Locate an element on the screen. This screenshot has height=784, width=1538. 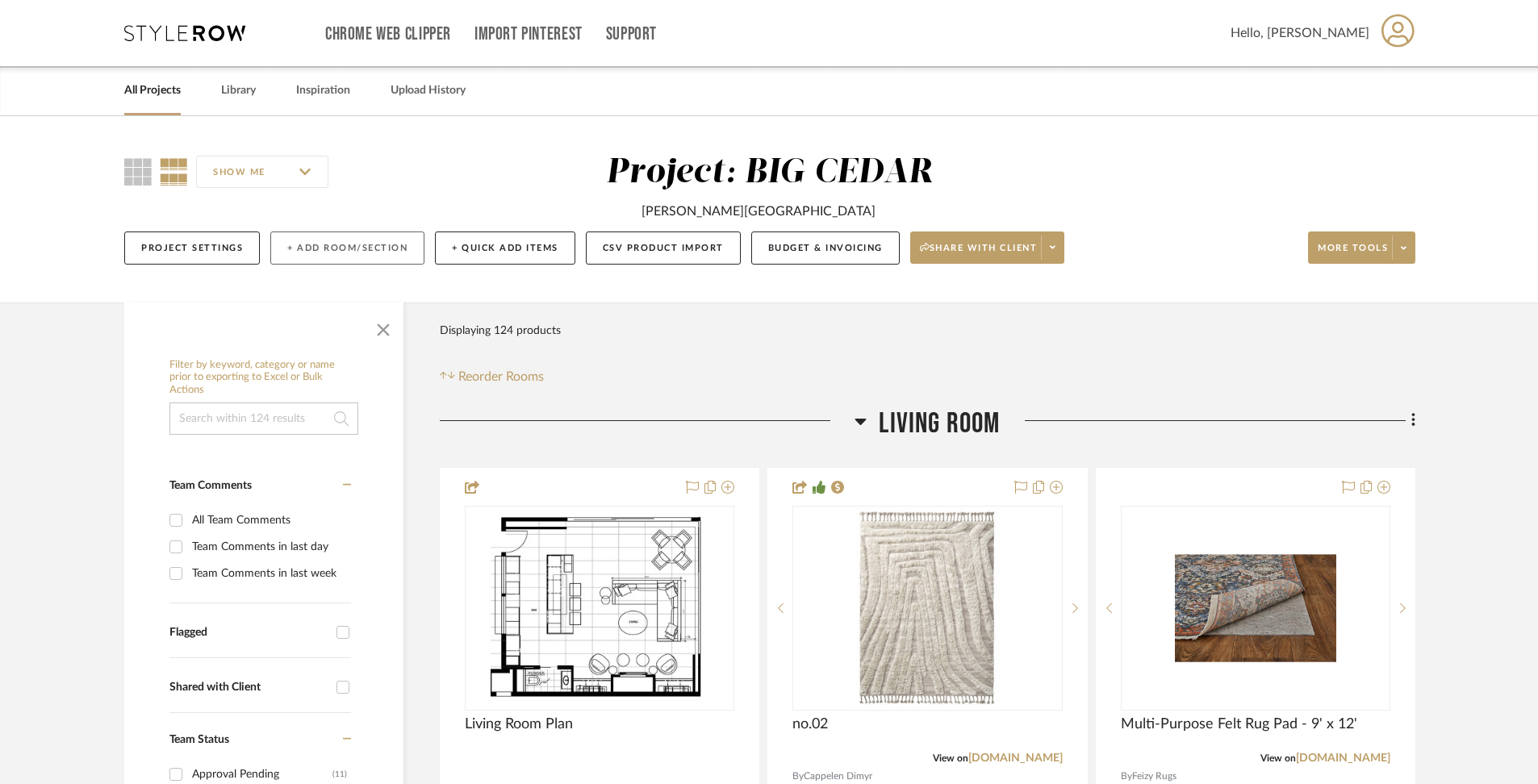
a: Chrome Web Clipper is located at coordinates (388, 33).